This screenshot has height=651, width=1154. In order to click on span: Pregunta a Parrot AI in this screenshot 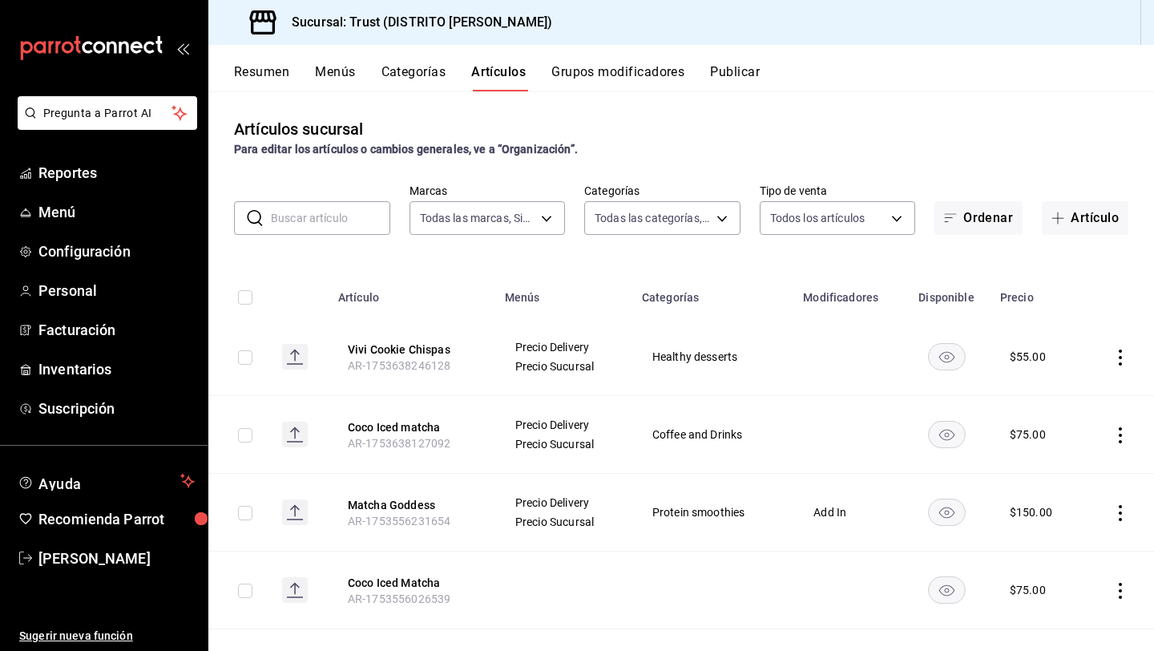, I will do `click(107, 113)`.